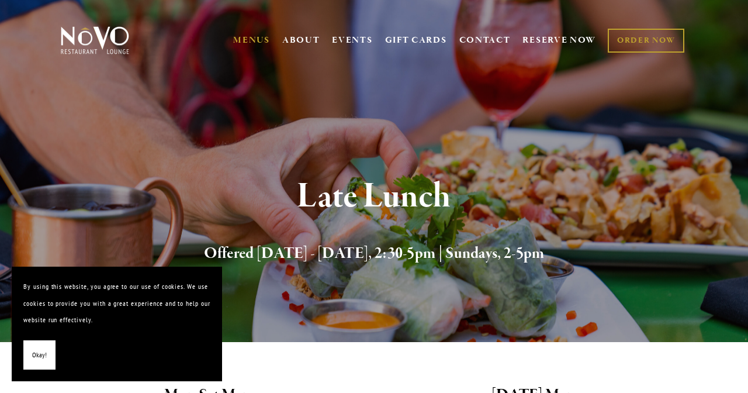 The width and height of the screenshot is (748, 393). What do you see at coordinates (117, 324) in the screenshot?
I see `section: Cookie banner` at bounding box center [117, 324].